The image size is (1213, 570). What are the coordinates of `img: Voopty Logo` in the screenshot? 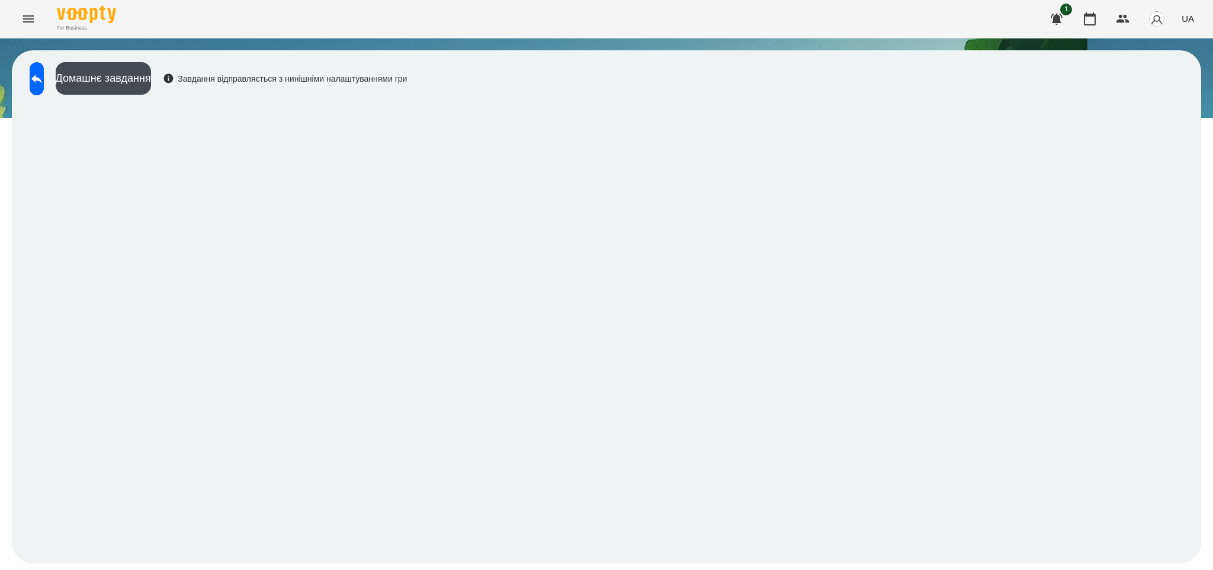 It's located at (86, 14).